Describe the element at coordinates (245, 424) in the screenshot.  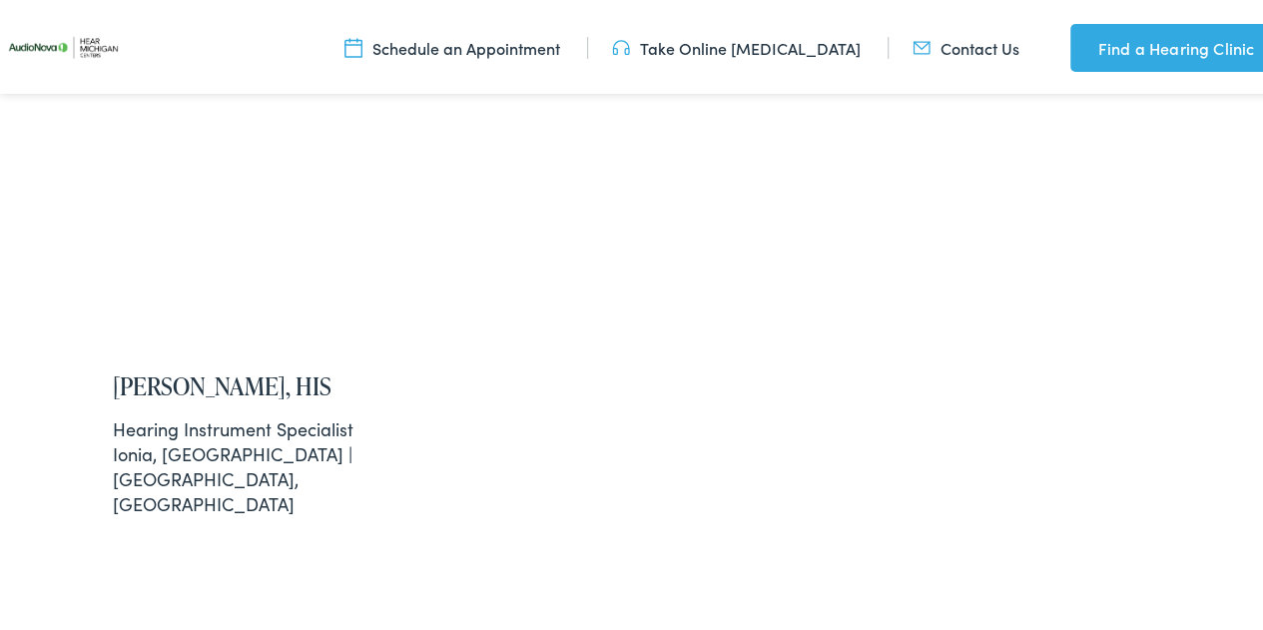
I see `div: Hearing Instrument Specialist` at that location.